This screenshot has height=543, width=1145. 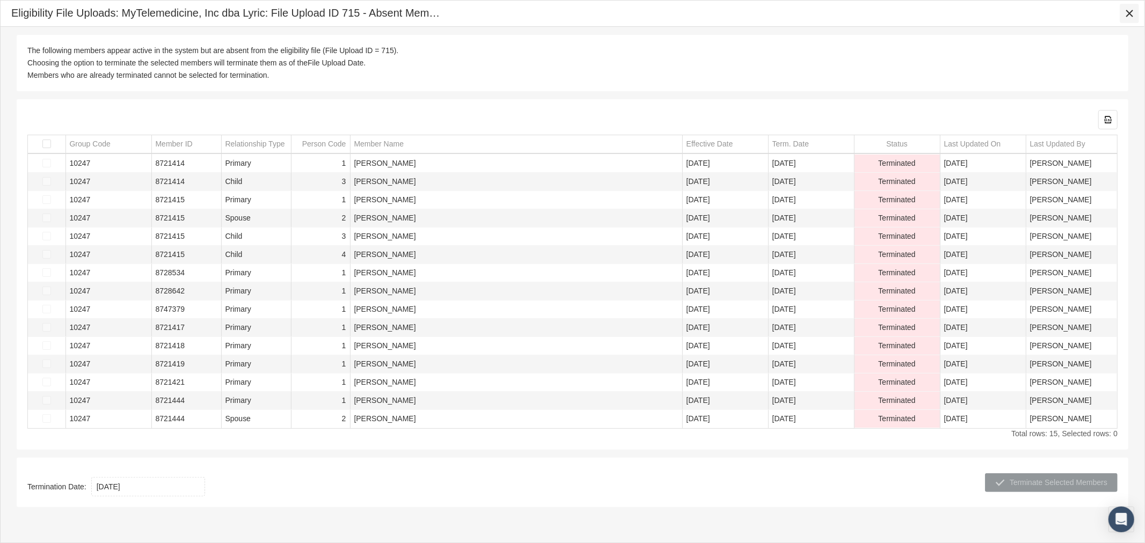 What do you see at coordinates (572, 120) in the screenshot?
I see `div: Data grid toolbar` at bounding box center [572, 120].